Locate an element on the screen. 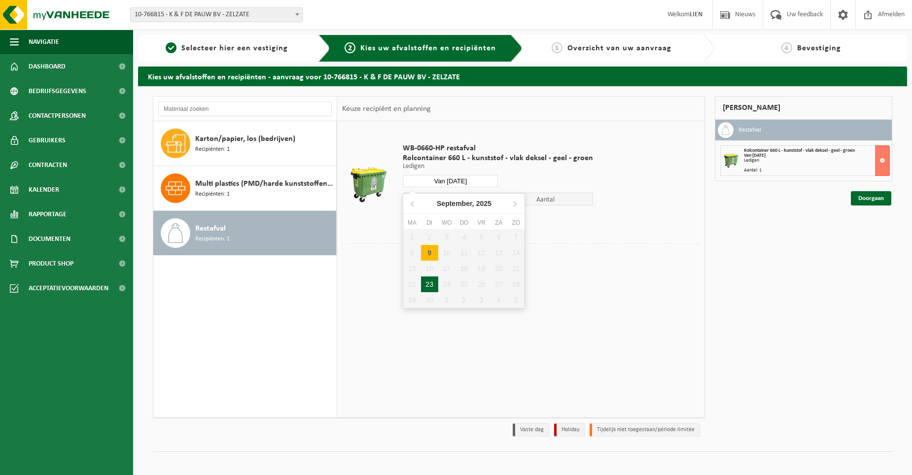  span: Documenten is located at coordinates (49, 239).